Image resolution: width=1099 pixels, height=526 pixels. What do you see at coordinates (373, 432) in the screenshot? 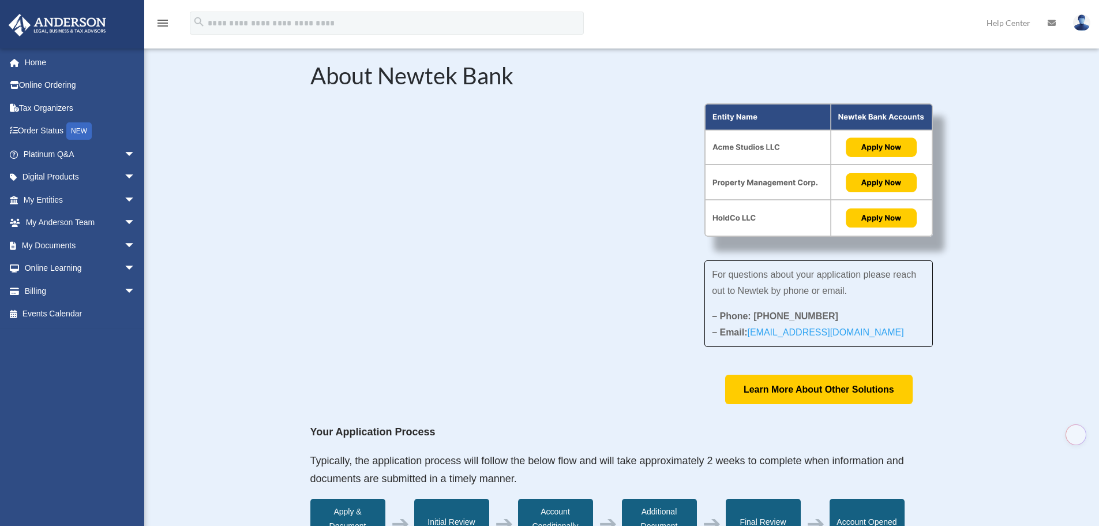
I see `strong: Your Application Process` at bounding box center [373, 432].